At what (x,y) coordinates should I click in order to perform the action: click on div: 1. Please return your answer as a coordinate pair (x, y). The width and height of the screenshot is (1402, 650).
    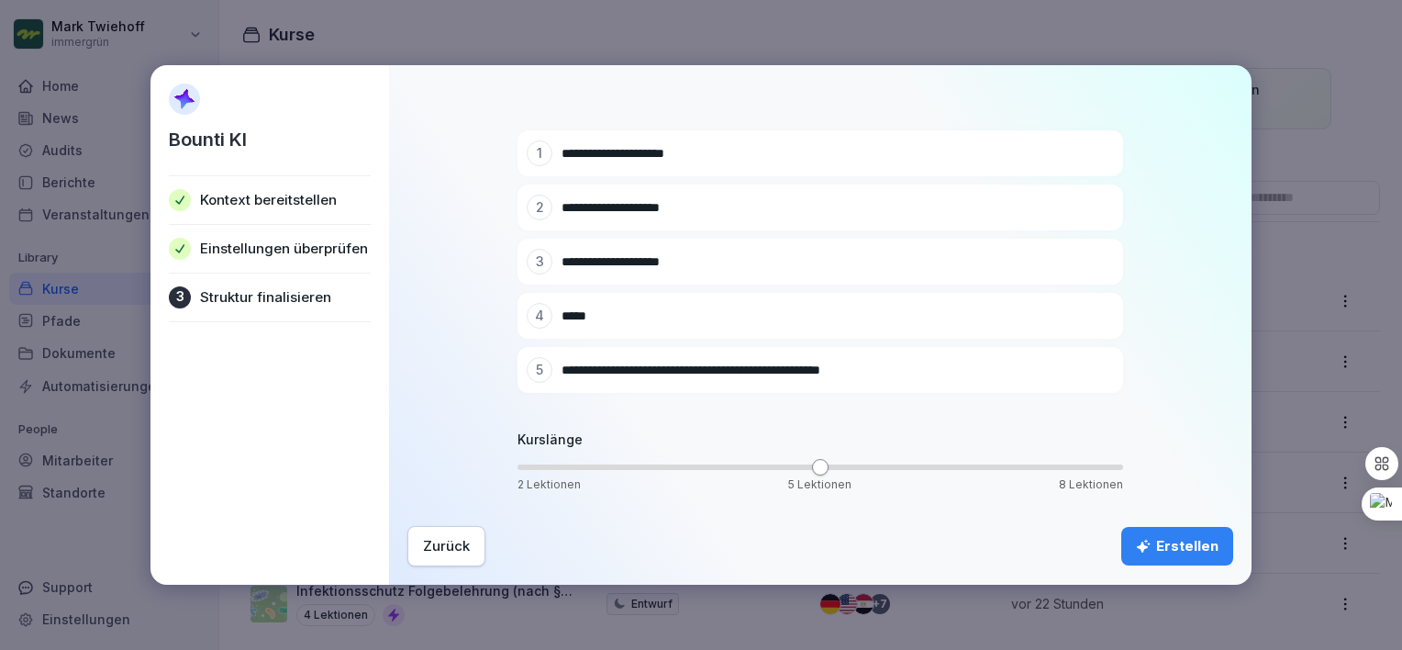
    Looking at the image, I should click on (540, 153).